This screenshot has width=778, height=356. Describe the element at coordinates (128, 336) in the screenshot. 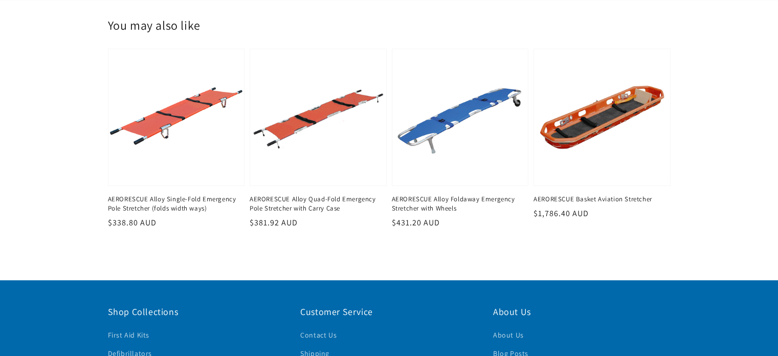

I see `a: First Aid Kits` at that location.